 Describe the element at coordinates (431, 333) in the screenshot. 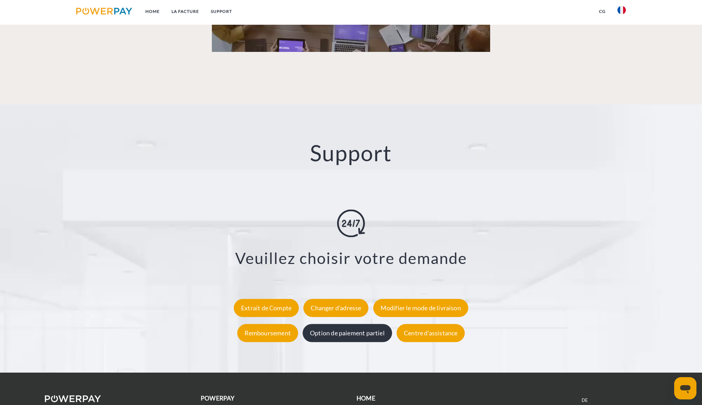

I see `div: Centre d'assistance` at that location.